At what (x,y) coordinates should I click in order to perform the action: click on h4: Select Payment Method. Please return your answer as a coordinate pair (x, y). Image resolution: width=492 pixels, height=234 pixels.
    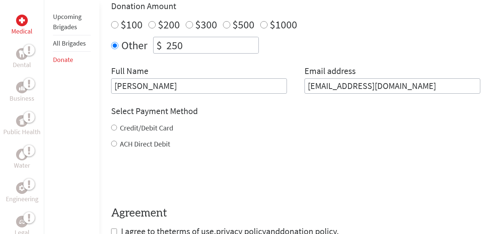
    Looking at the image, I should click on (295, 111).